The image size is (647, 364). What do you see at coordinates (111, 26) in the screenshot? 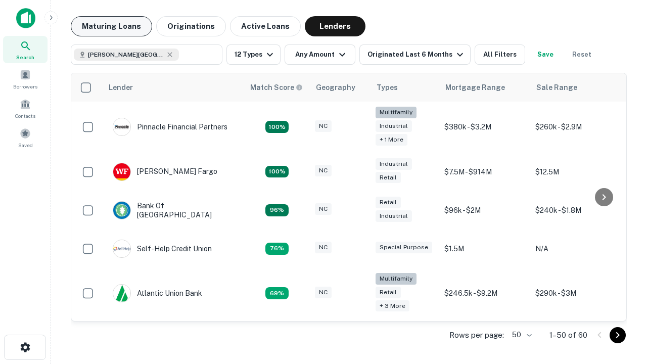
I see `button: Maturing Loans` at bounding box center [111, 26].